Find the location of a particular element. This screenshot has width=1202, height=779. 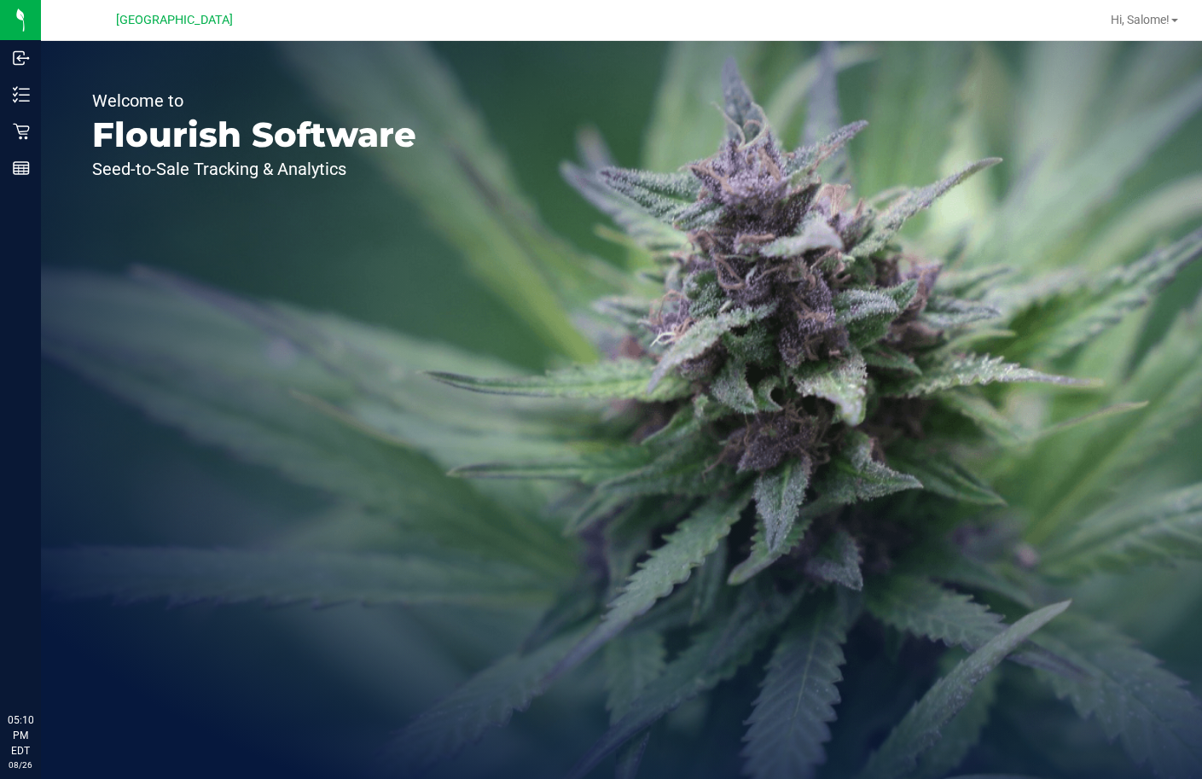

p: 08/26 is located at coordinates (20, 764).